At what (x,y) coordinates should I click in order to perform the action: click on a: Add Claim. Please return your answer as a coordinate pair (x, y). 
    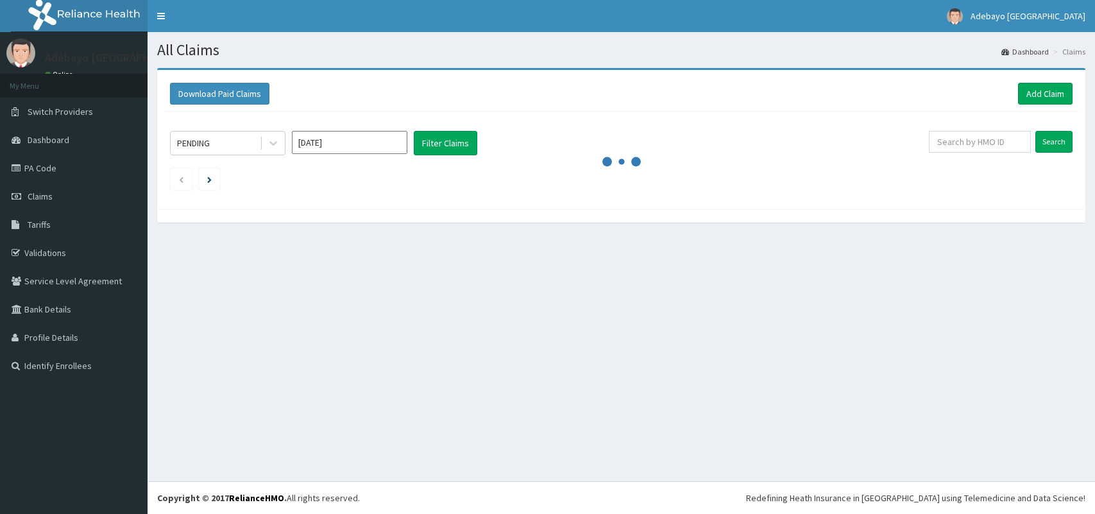
    Looking at the image, I should click on (1045, 94).